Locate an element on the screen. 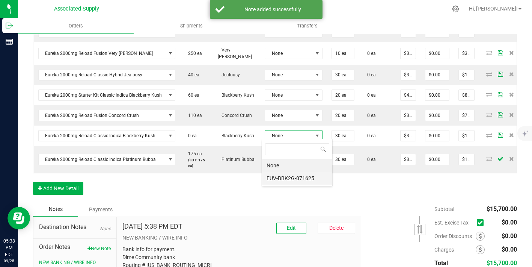 This screenshot has width=532, height=267. span: Est. Excise Tax is located at coordinates (454, 222).